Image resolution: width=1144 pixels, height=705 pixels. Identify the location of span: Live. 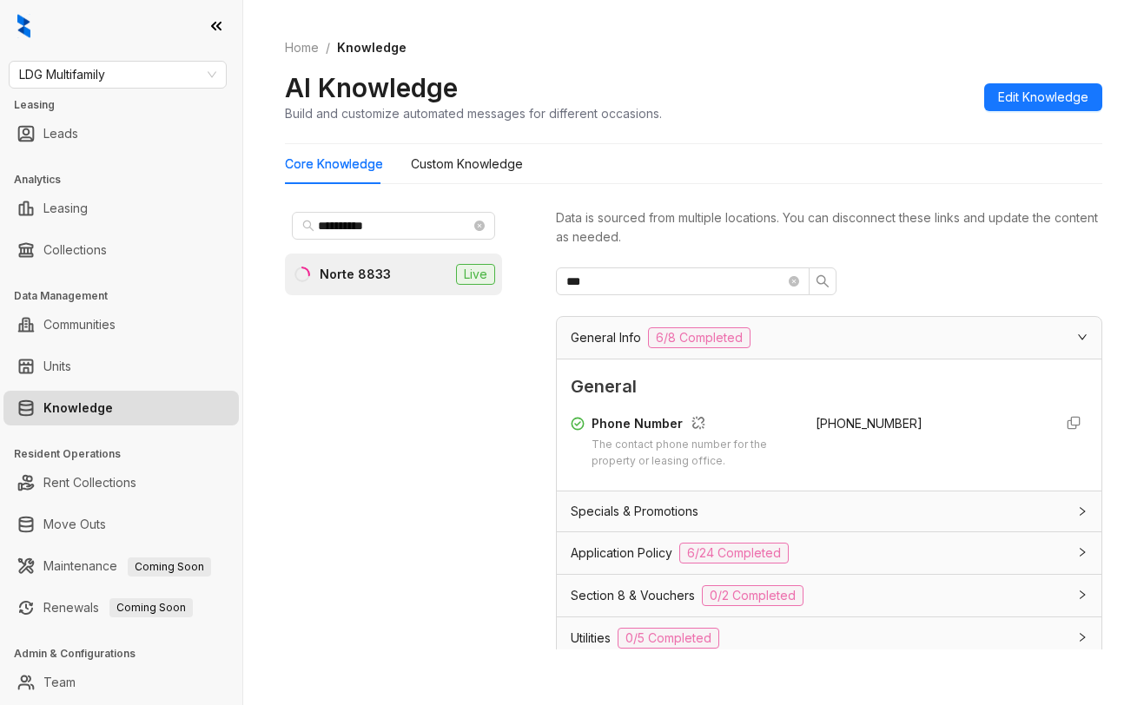
(475, 274).